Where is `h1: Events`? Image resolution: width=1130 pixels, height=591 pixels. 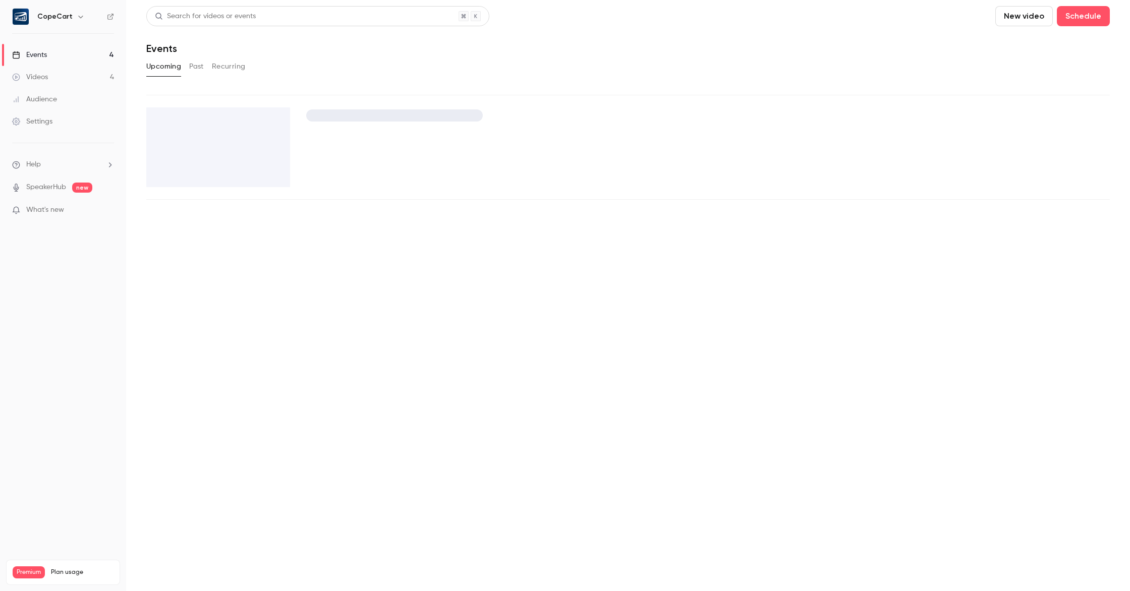 h1: Events is located at coordinates (161, 48).